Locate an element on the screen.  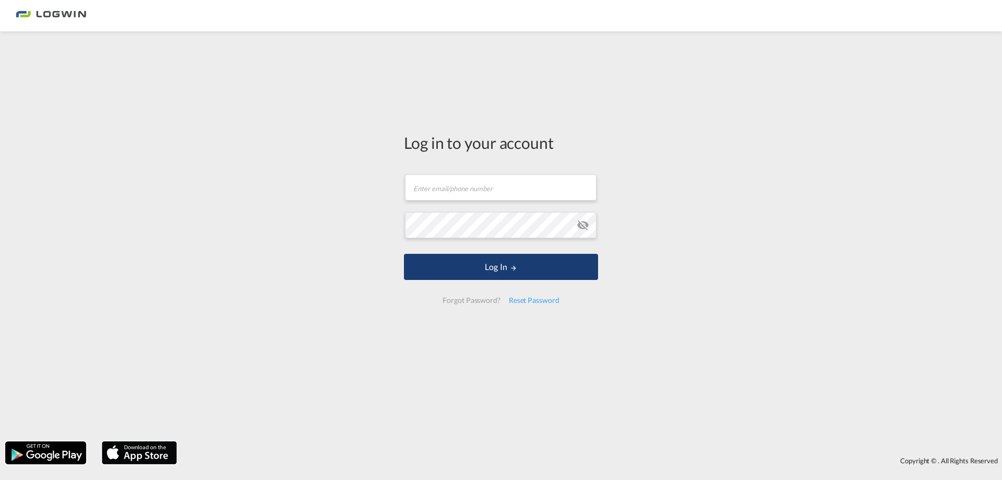
div: Reset Password is located at coordinates (534, 300).